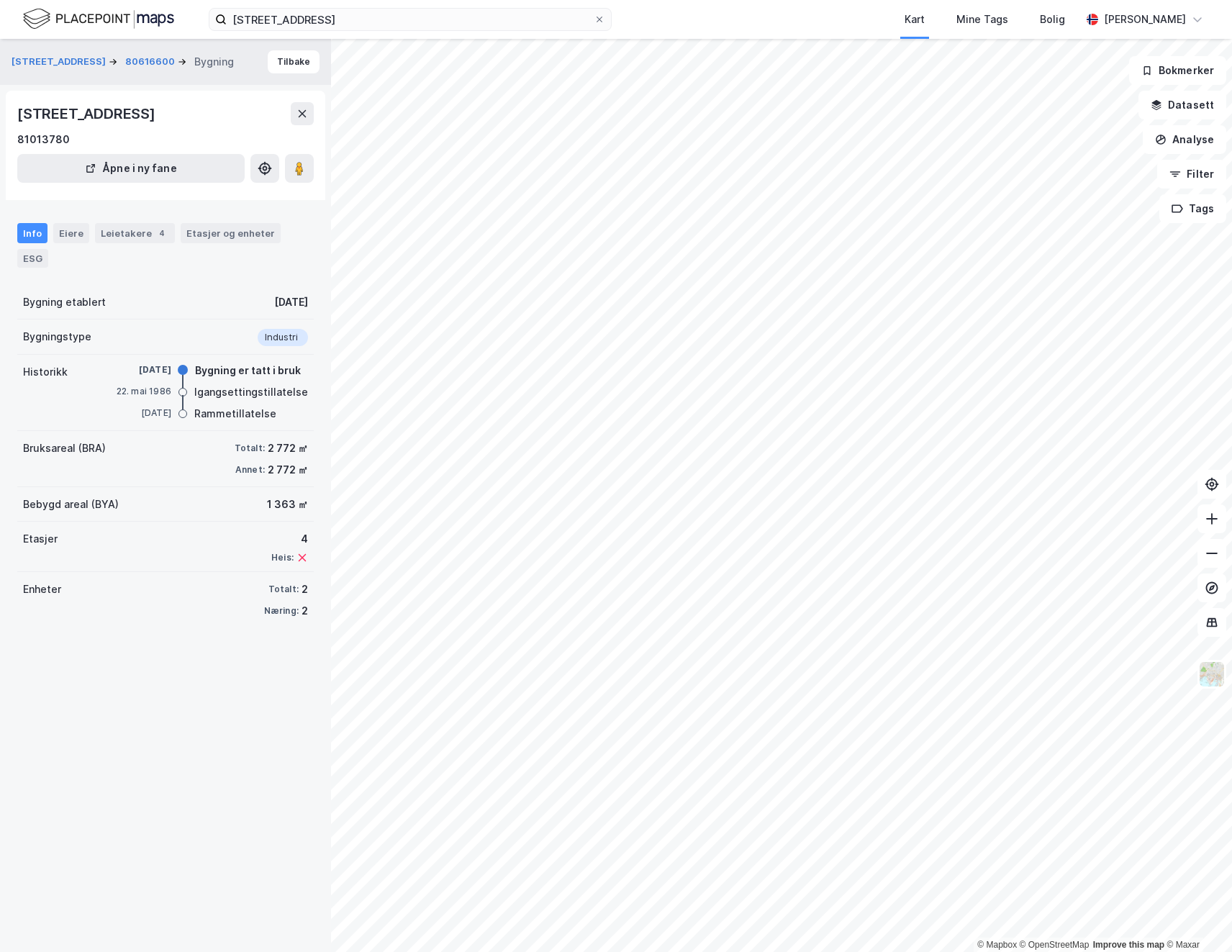 This screenshot has width=1232, height=952. I want to click on button: Åpne i ny fane, so click(131, 168).